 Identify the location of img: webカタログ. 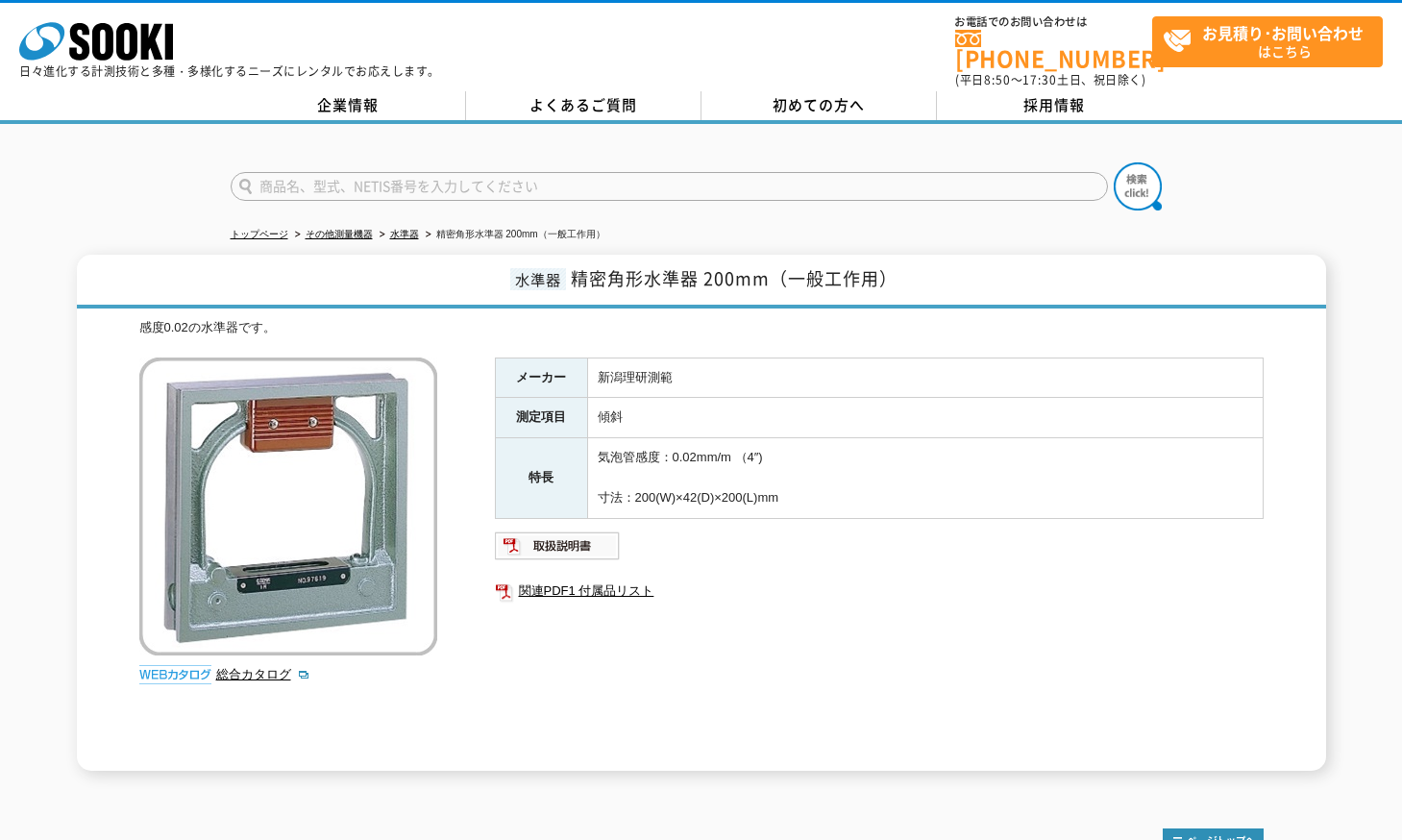
(175, 674).